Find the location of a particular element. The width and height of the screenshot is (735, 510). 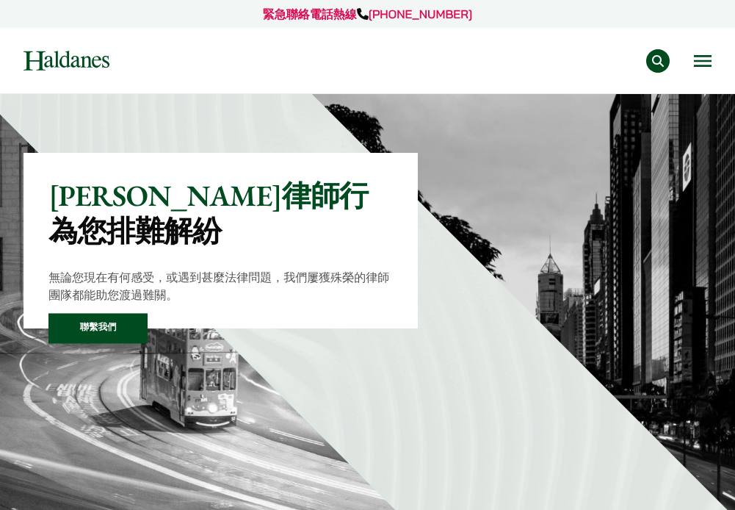

a: 聯繫我們 is located at coordinates (98, 328).